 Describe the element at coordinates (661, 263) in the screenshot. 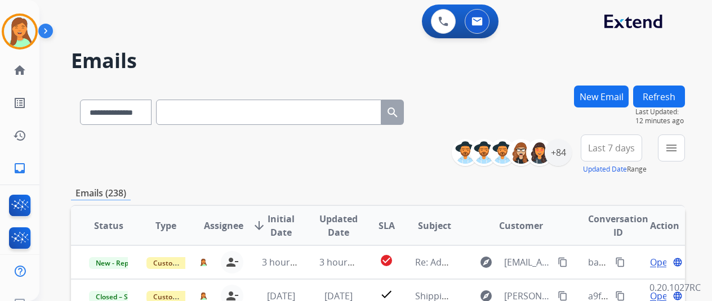

I see `span: Open` at that location.